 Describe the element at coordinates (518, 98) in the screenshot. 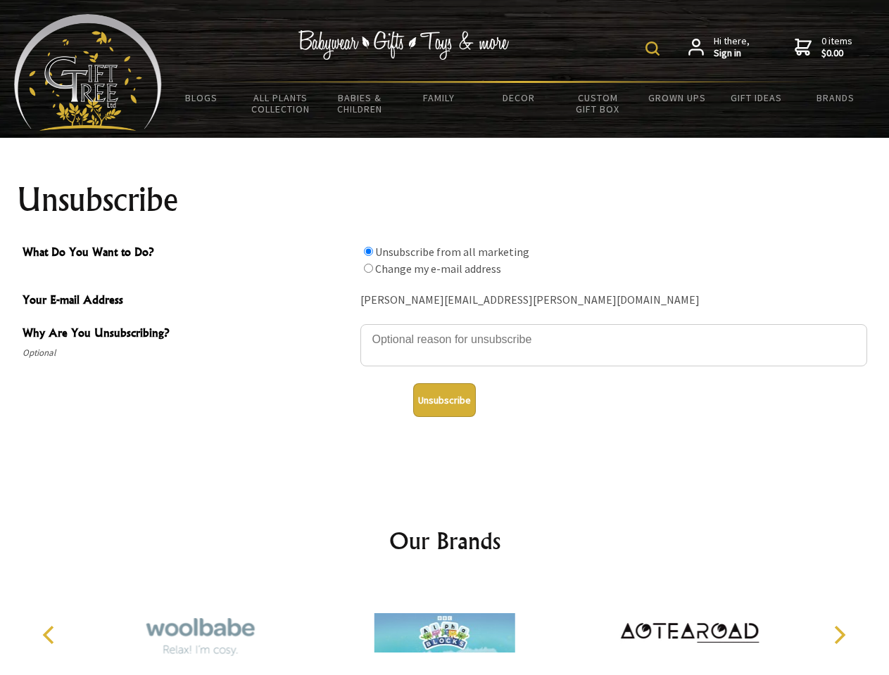

I see `a: Decor` at that location.